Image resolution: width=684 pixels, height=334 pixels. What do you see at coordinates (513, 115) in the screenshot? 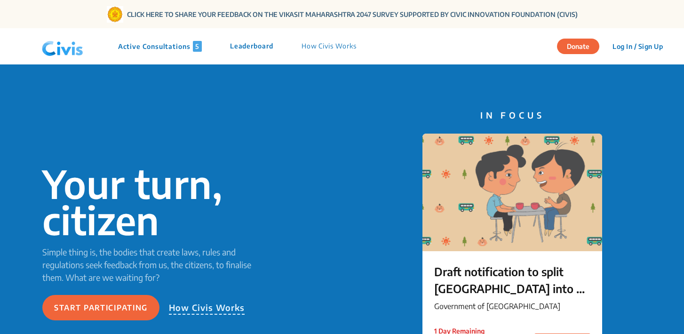
I see `p: IN FOCUS` at bounding box center [513, 115].